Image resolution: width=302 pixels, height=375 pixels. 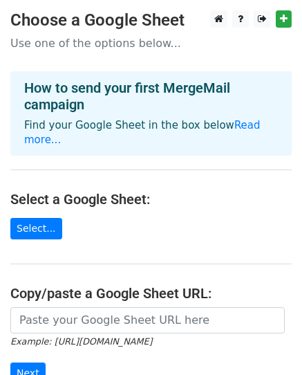 What do you see at coordinates (151, 199) in the screenshot?
I see `h4: Select a Google Sheet:` at bounding box center [151, 199].